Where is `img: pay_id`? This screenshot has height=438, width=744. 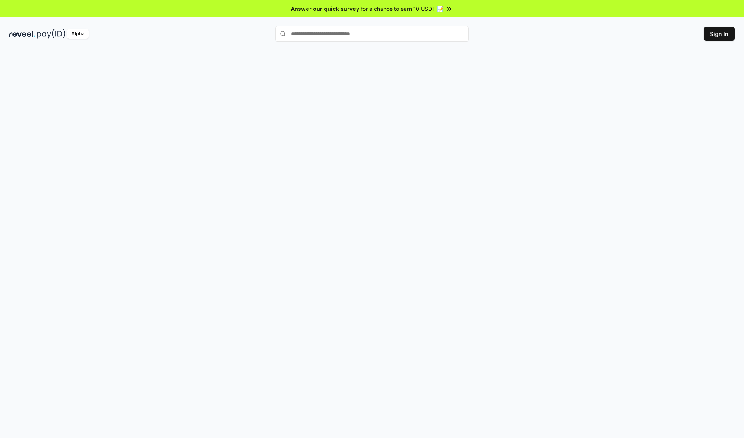 img: pay_id is located at coordinates (51, 34).